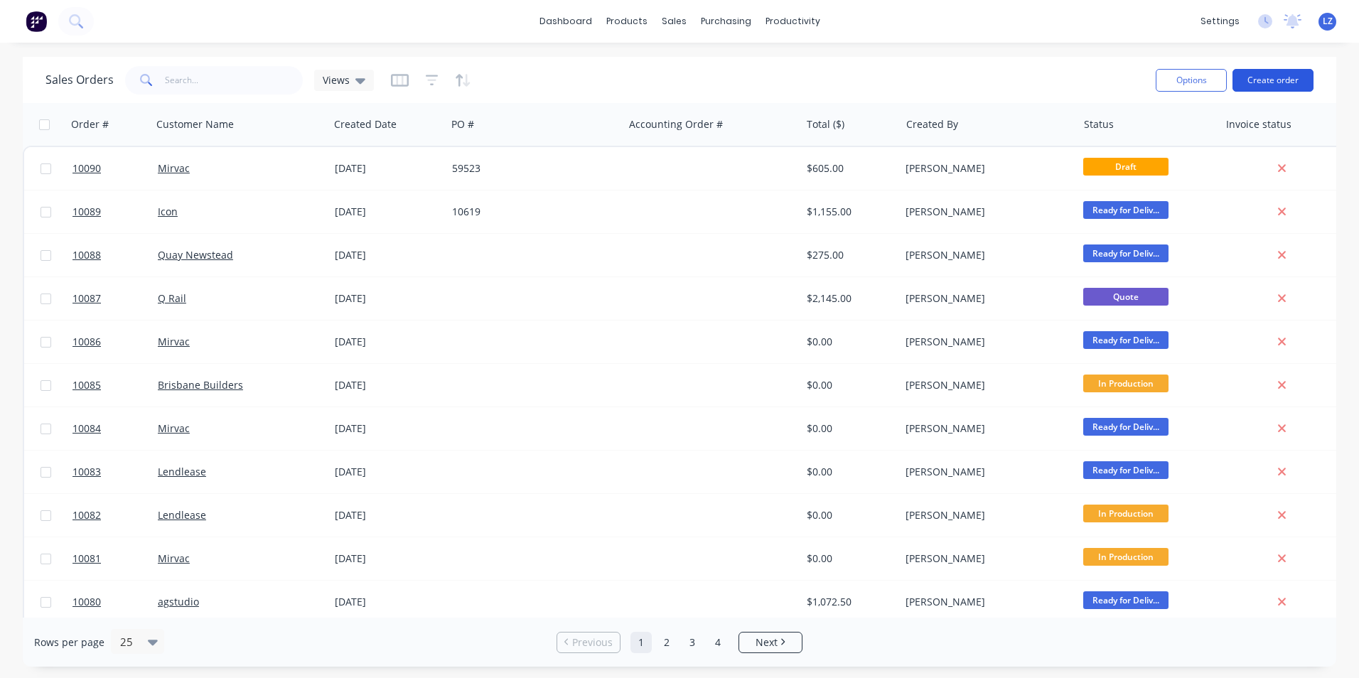 This screenshot has width=1359, height=678. What do you see at coordinates (531, 168) in the screenshot?
I see `div: 59523` at bounding box center [531, 168].